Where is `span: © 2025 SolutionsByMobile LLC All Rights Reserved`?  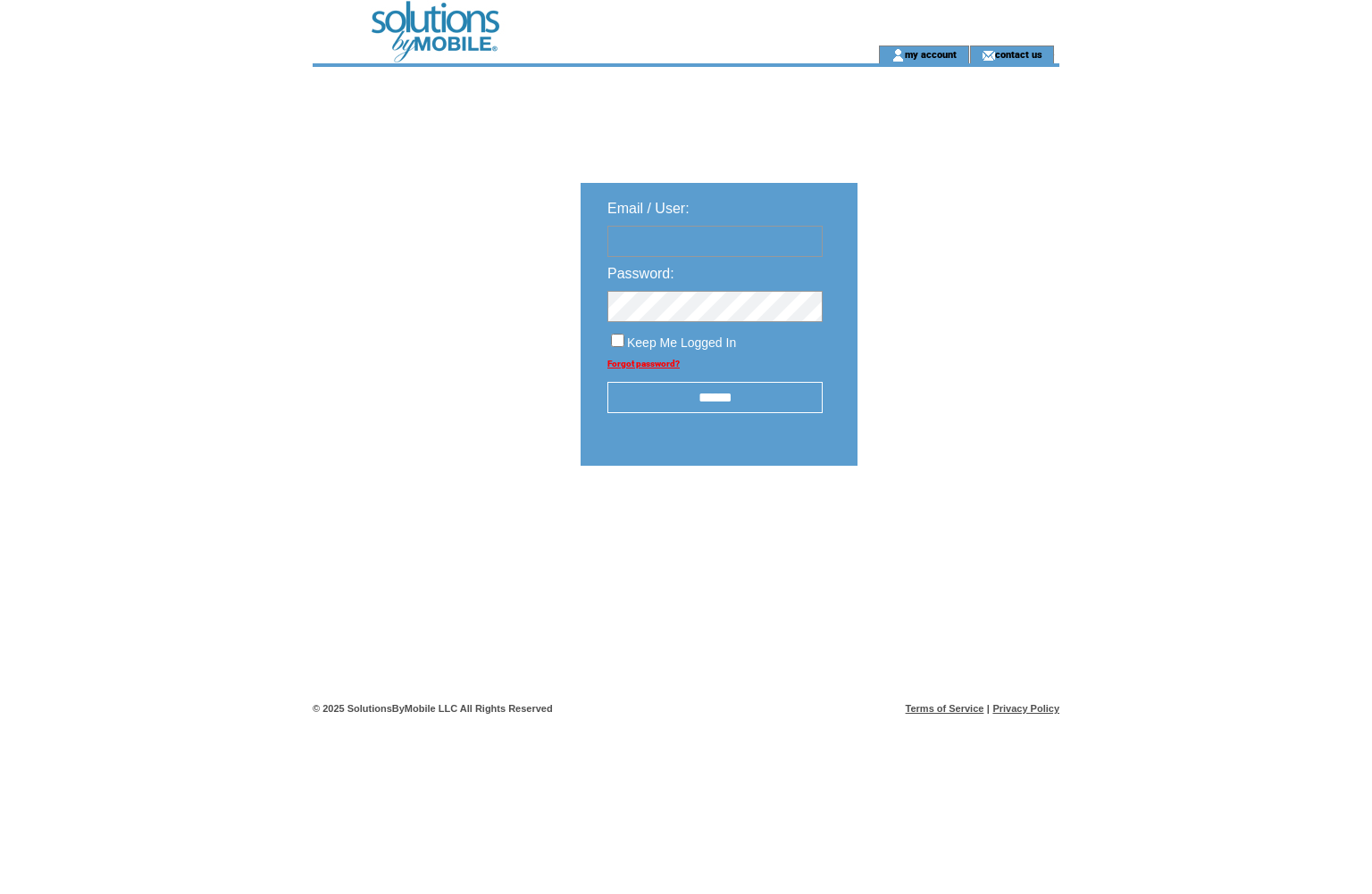
span: © 2025 SolutionsByMobile LLC All Rights Reserved is located at coordinates (433, 709).